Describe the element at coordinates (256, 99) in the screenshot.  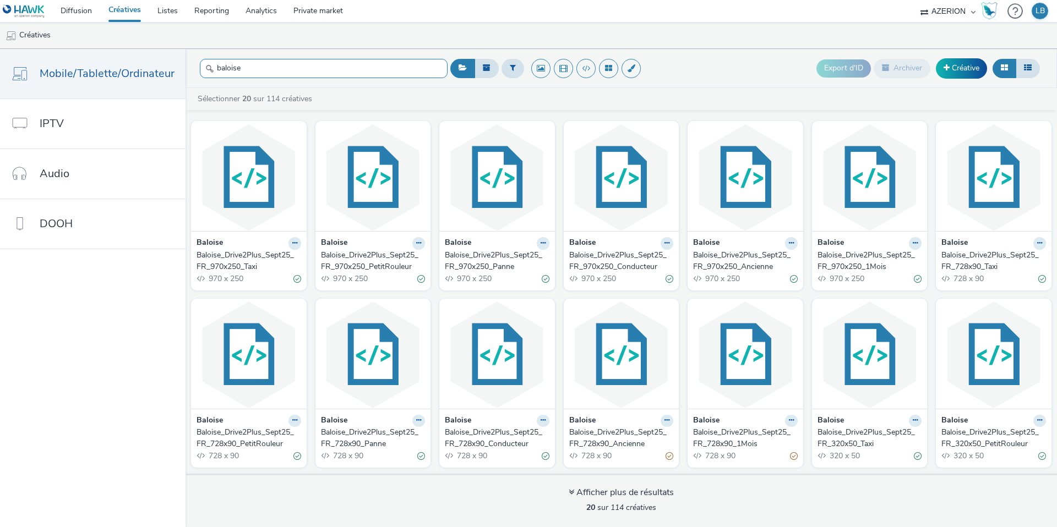
I see `a: Sélectionner sur 114 créatives` at that location.